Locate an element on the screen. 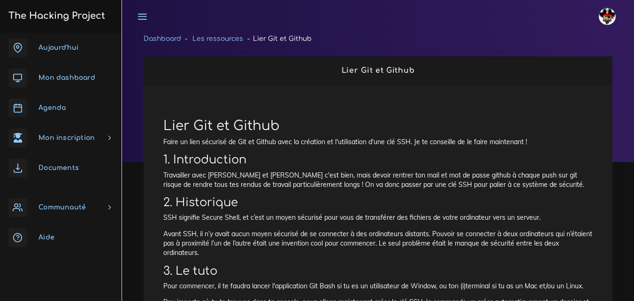 The width and height of the screenshot is (634, 301). span: Aide is located at coordinates (46, 237).